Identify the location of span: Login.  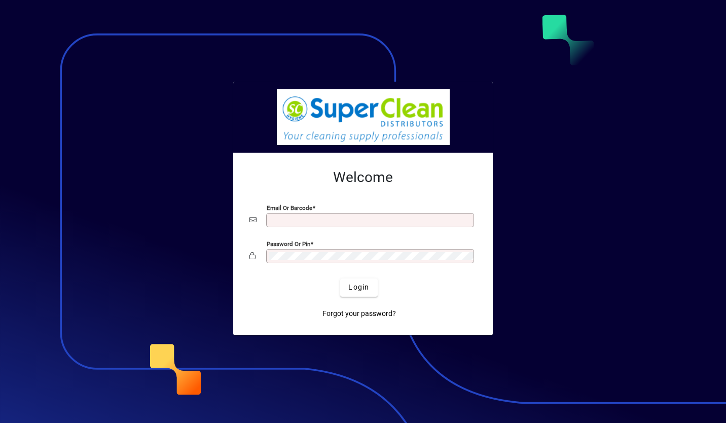
(358, 287).